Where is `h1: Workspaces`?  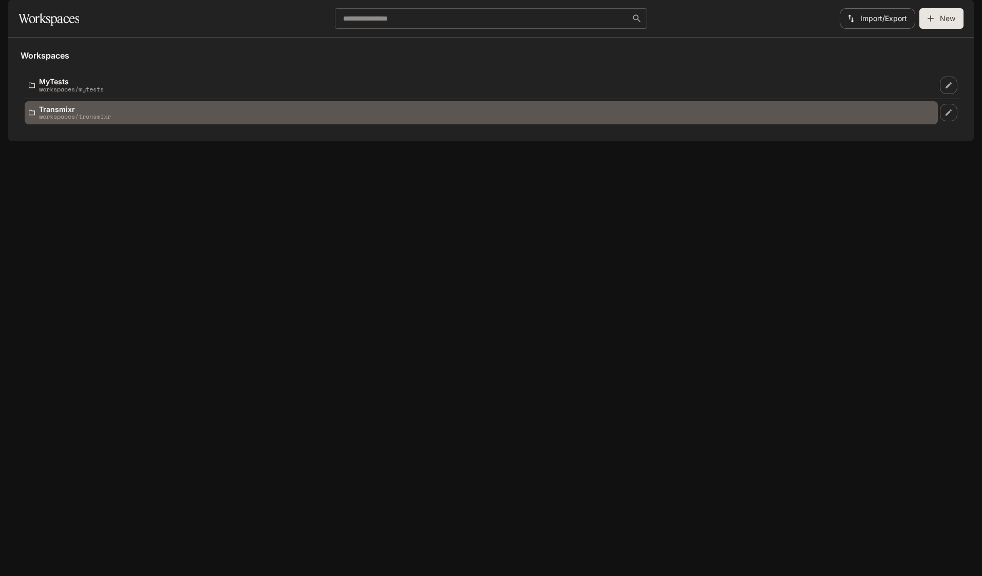
h1: Workspaces is located at coordinates (49, 18).